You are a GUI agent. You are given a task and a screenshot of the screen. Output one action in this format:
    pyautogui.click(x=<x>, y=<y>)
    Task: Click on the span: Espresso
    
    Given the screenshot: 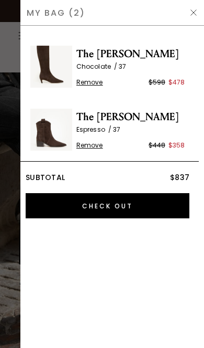 What is the action you would take?
    pyautogui.click(x=95, y=129)
    